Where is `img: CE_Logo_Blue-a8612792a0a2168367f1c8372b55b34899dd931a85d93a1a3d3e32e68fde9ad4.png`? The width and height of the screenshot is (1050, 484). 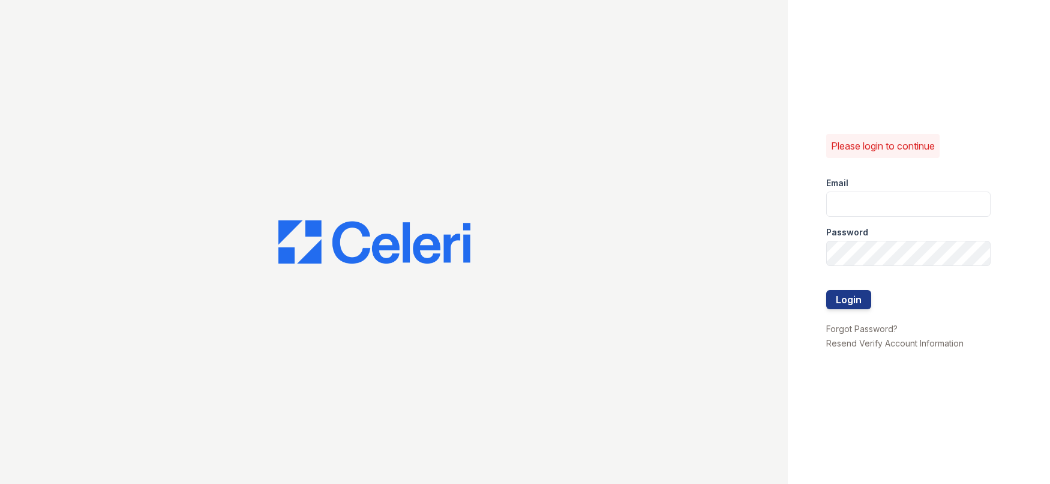
img: CE_Logo_Blue-a8612792a0a2168367f1c8372b55b34899dd931a85d93a1a3d3e32e68fde9ad4.png is located at coordinates (374, 242).